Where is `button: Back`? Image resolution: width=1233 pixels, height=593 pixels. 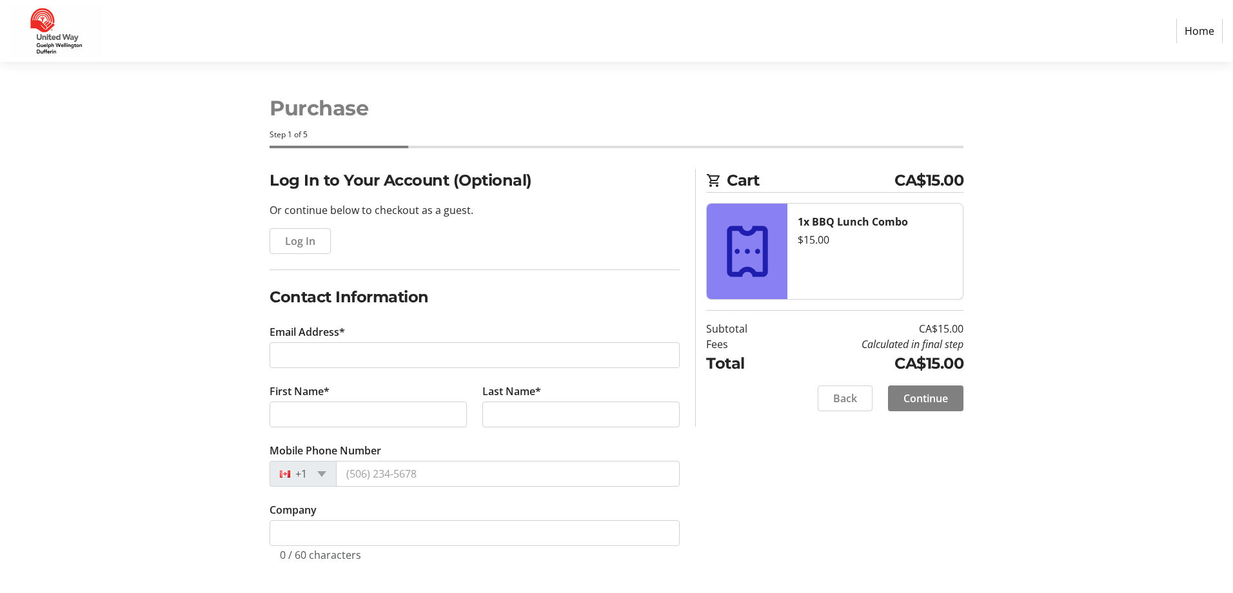 button: Back is located at coordinates (845, 399).